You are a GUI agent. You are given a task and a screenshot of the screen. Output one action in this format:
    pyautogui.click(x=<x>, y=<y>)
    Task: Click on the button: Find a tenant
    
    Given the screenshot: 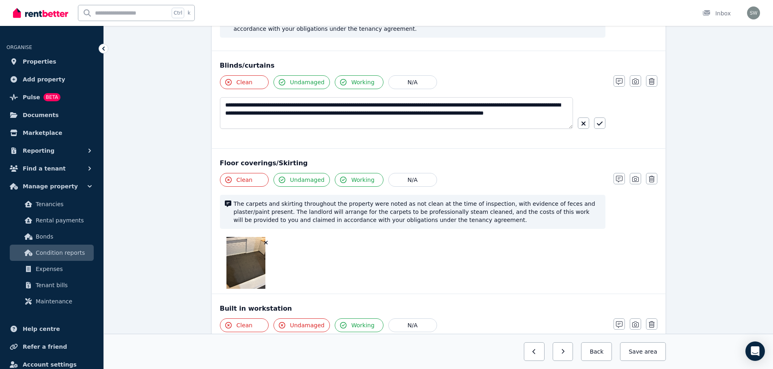 What is the action you would take?
    pyautogui.click(x=52, y=169)
    